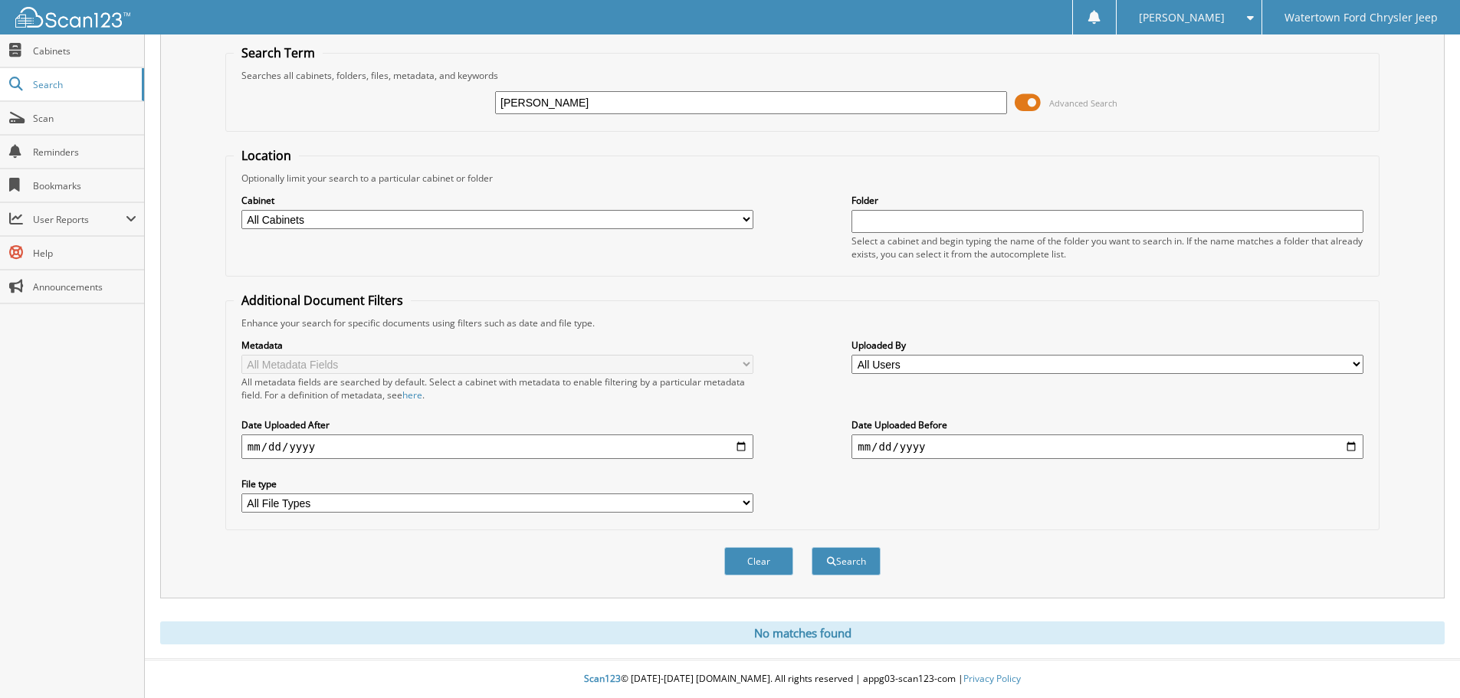  Describe the element at coordinates (84, 118) in the screenshot. I see `span: Scan` at that location.